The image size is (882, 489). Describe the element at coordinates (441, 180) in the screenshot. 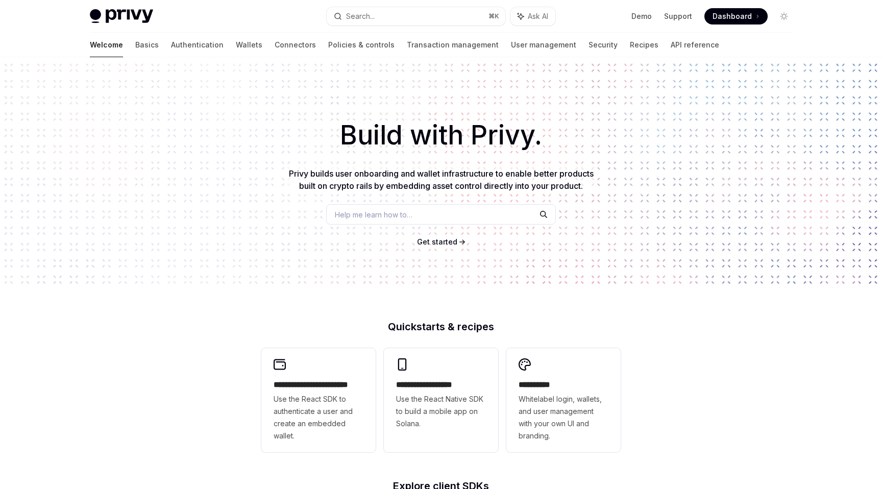

I see `span: Privy builds user onboarding and wallet infrastructure to enable better products built on crypto ...` at that location.